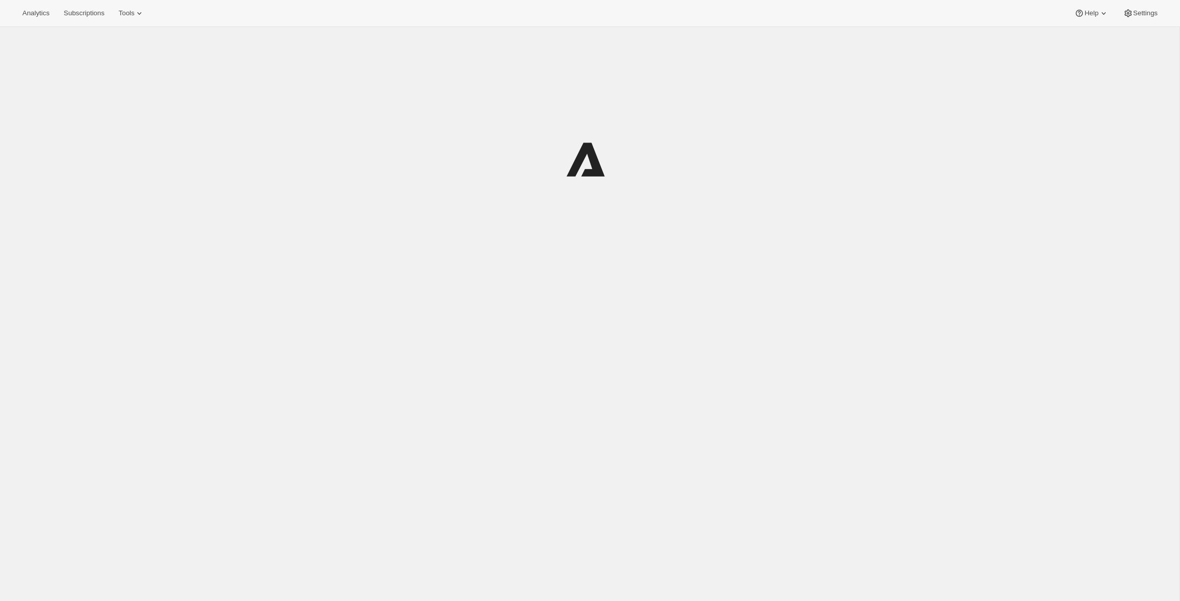  I want to click on button: Help, so click(1091, 13).